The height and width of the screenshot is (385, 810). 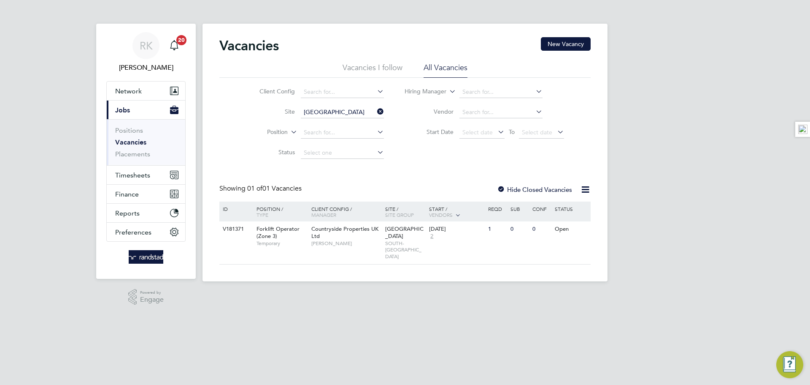 What do you see at coordinates (429, 132) in the screenshot?
I see `label: Start Date` at bounding box center [429, 132].